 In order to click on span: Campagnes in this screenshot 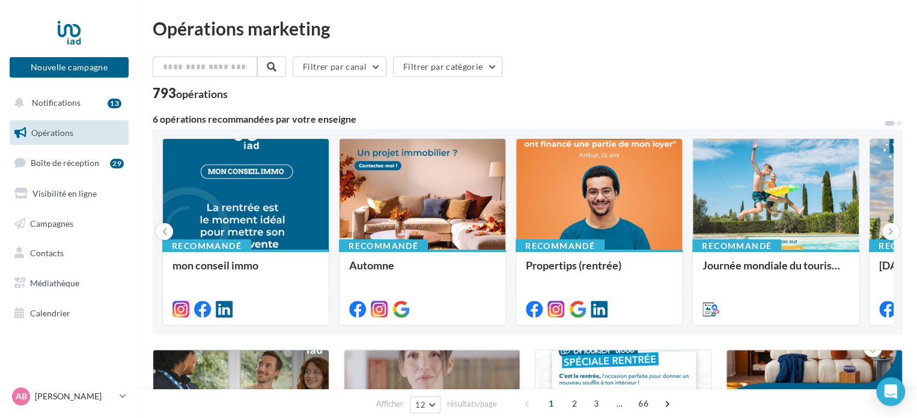, I will do `click(52, 222)`.